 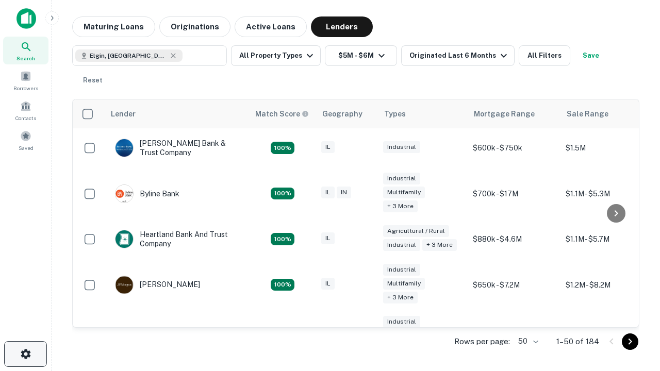 What do you see at coordinates (26, 148) in the screenshot?
I see `span: Saved` at bounding box center [26, 148].